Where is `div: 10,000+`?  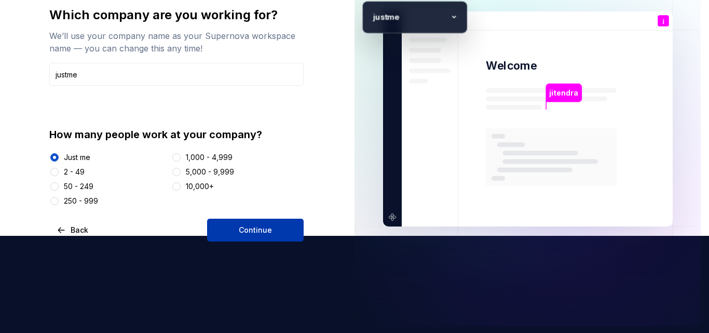 div: 10,000+ is located at coordinates (200, 186).